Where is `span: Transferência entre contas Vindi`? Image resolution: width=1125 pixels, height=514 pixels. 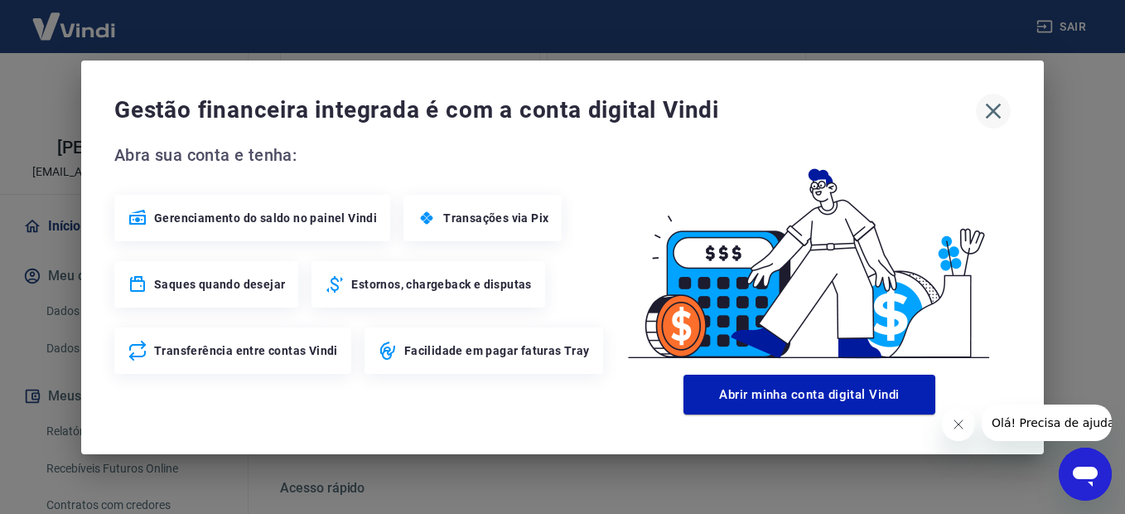 span: Transferência entre contas Vindi is located at coordinates (246, 351).